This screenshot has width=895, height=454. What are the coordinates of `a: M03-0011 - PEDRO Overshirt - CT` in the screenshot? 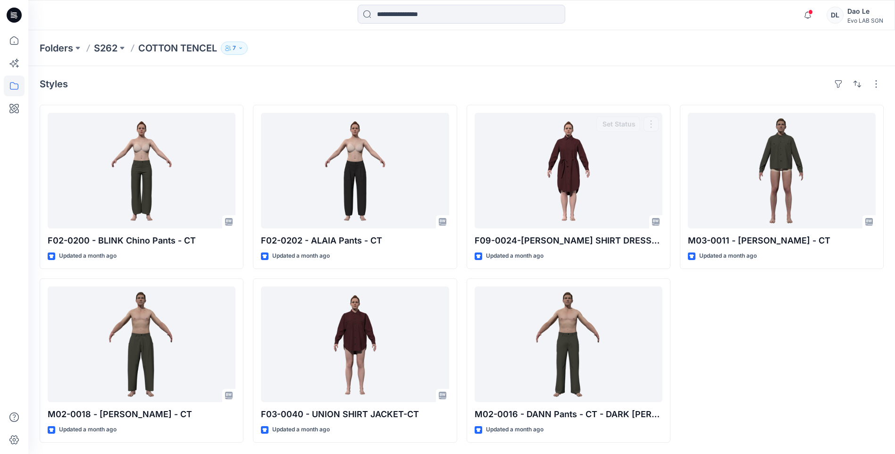 It's located at (782, 170).